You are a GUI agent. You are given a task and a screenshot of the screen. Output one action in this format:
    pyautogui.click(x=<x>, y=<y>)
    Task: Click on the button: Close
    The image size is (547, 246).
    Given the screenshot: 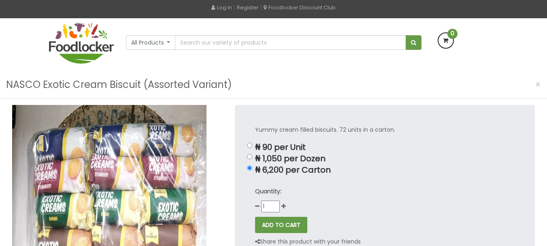 What is the action you would take?
    pyautogui.click(x=538, y=84)
    